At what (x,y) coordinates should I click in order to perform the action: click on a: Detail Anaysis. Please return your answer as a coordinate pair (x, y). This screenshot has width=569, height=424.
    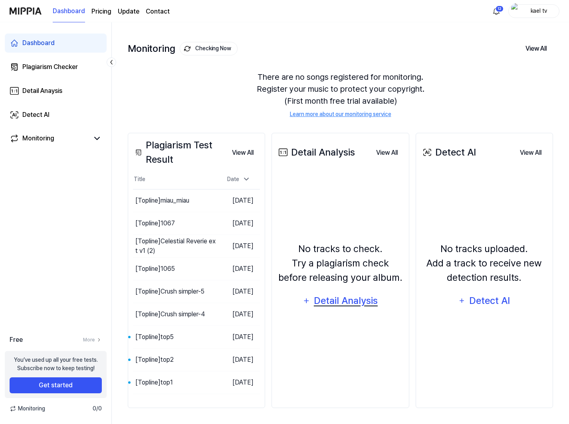
    Looking at the image, I should click on (55, 91).